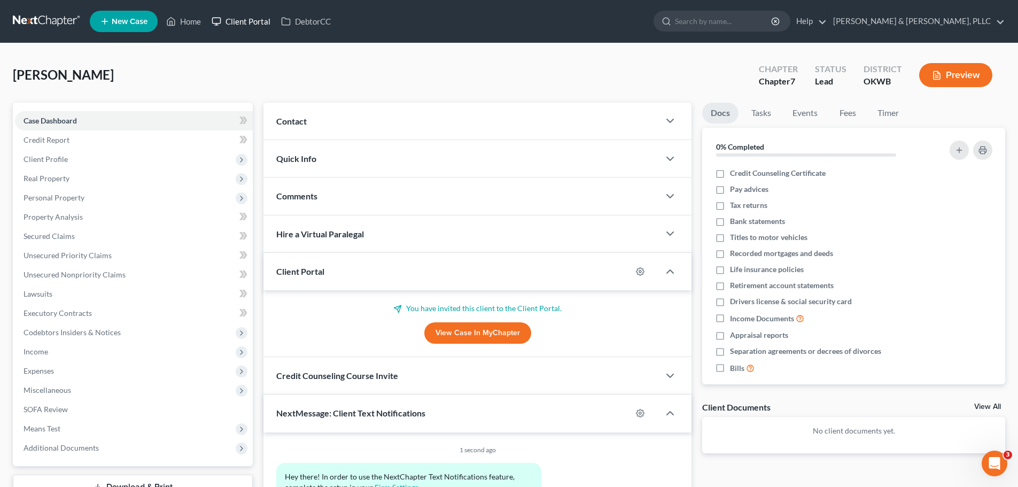  Describe the element at coordinates (721, 113) in the screenshot. I see `a: Docs` at that location.